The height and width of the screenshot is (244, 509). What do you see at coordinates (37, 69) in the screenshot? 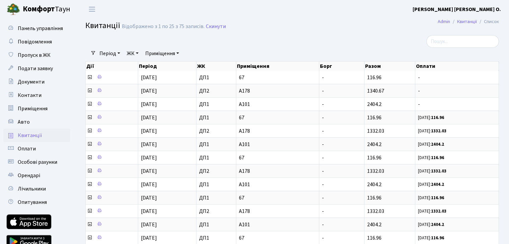
I see `a: Подати заявку` at bounding box center [37, 69].